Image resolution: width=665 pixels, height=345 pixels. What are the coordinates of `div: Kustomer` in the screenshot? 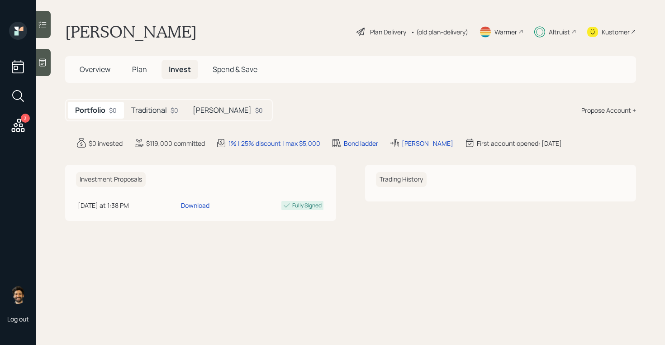 It's located at (616, 32).